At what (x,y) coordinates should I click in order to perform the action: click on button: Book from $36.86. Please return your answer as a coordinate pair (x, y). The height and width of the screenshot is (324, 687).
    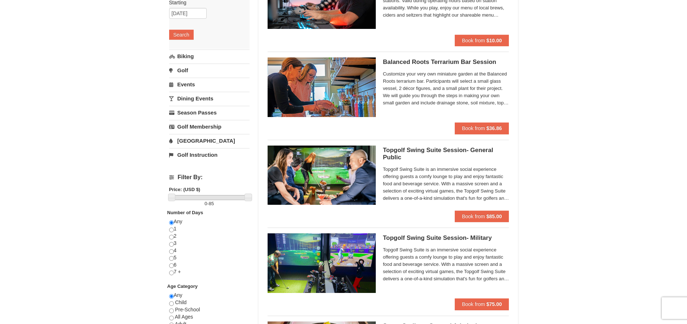
    Looking at the image, I should click on (482, 128).